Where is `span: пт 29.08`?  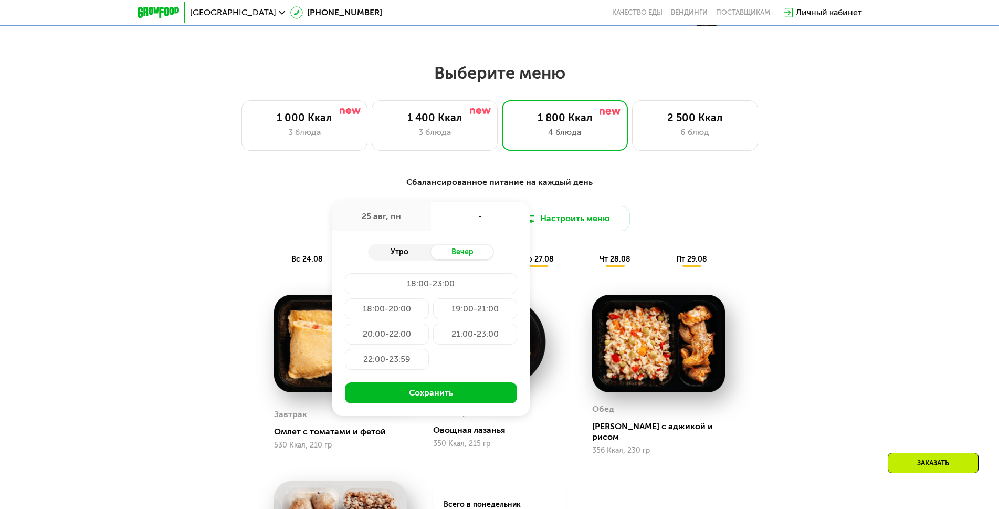 span: пт 29.08 is located at coordinates (692, 259).